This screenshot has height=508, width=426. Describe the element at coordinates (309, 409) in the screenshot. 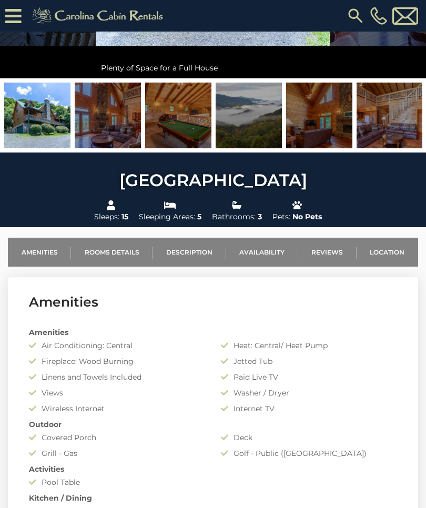

I see `div: Internet TV` at that location.